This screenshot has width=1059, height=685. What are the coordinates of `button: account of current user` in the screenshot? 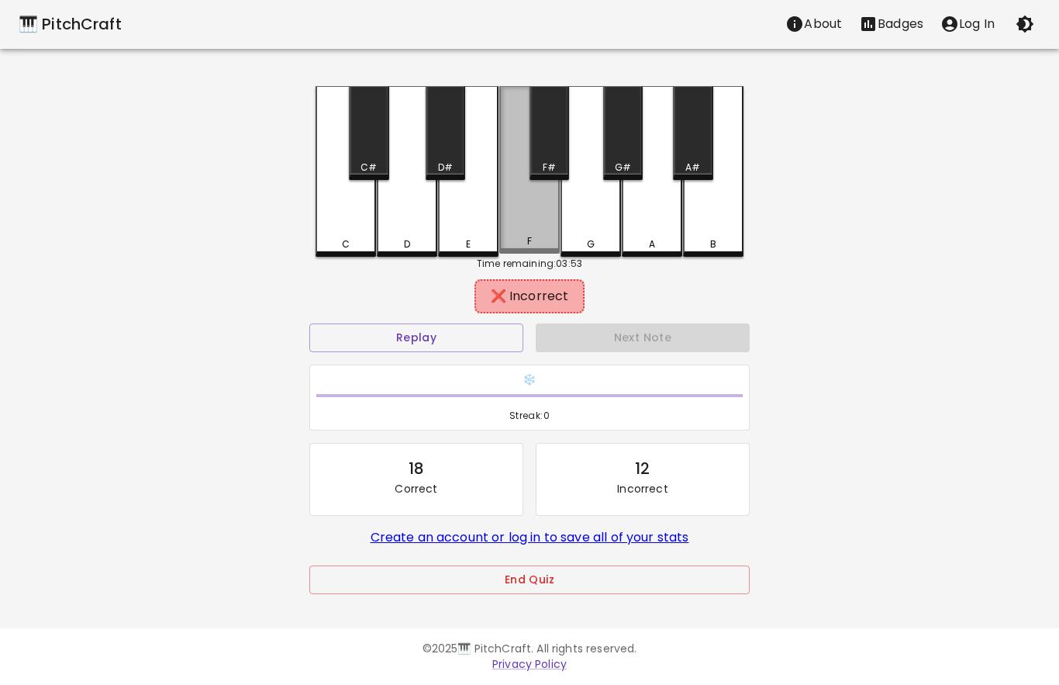 It's located at (968, 25).